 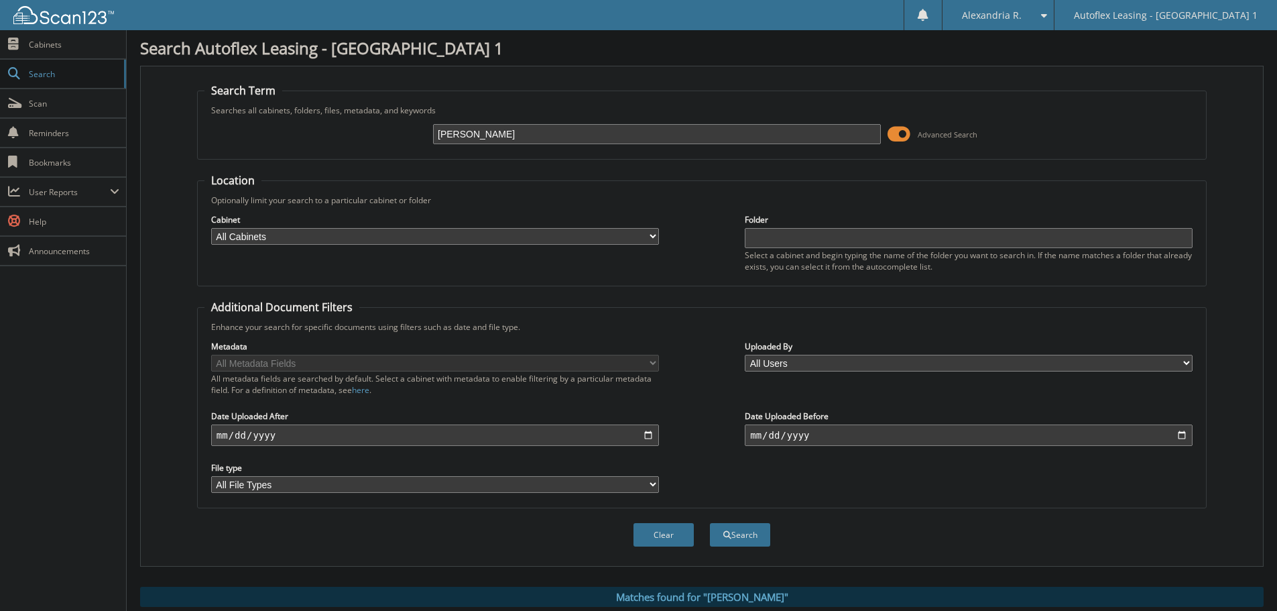 I want to click on label: Folder, so click(x=968, y=219).